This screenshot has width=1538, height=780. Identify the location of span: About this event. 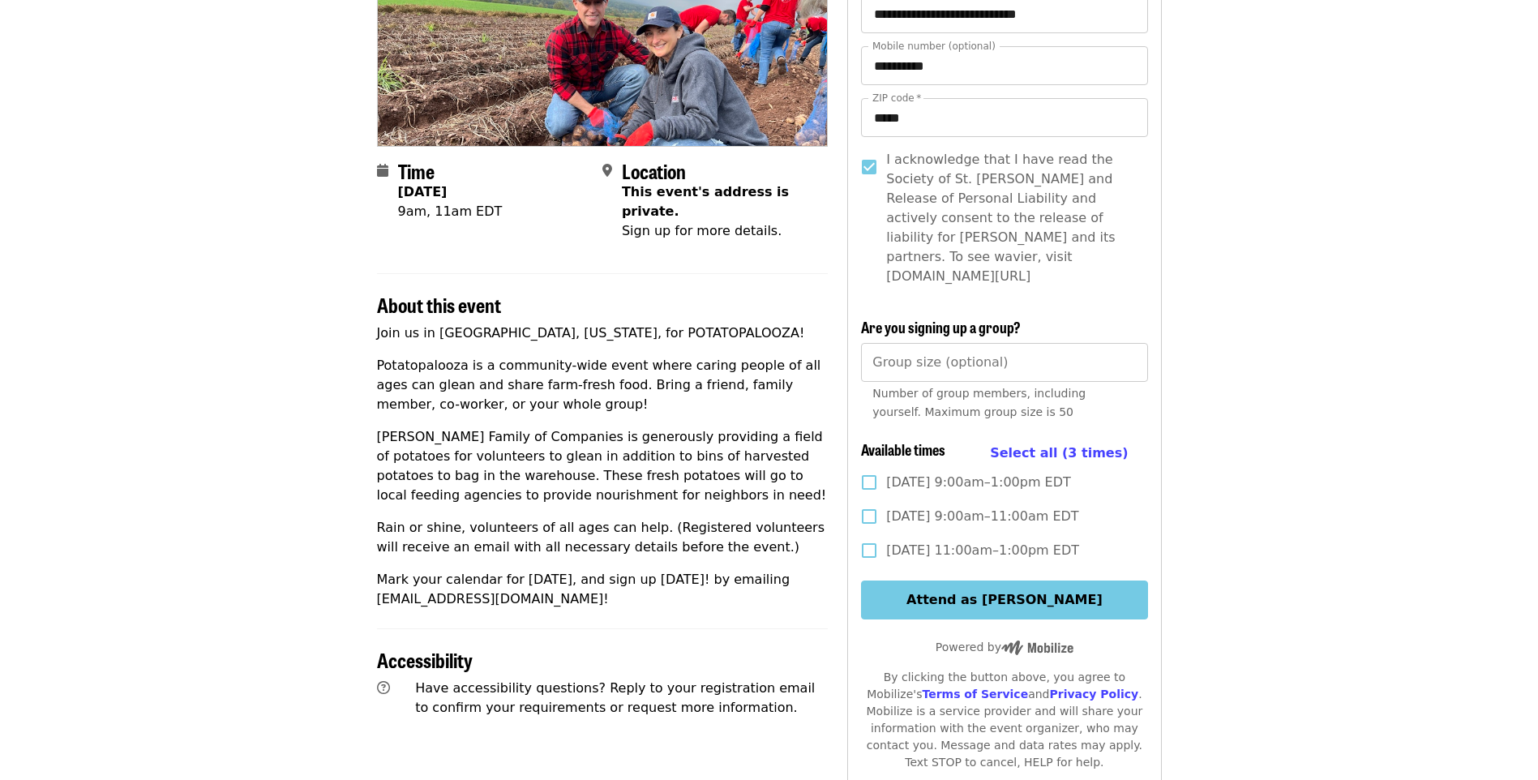
(439, 304).